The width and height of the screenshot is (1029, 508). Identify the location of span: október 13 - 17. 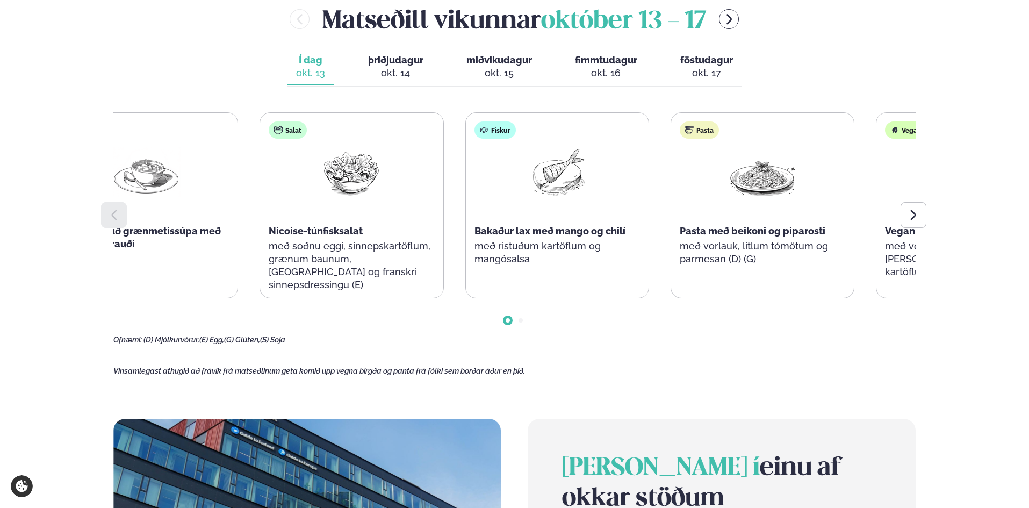
(623, 21).